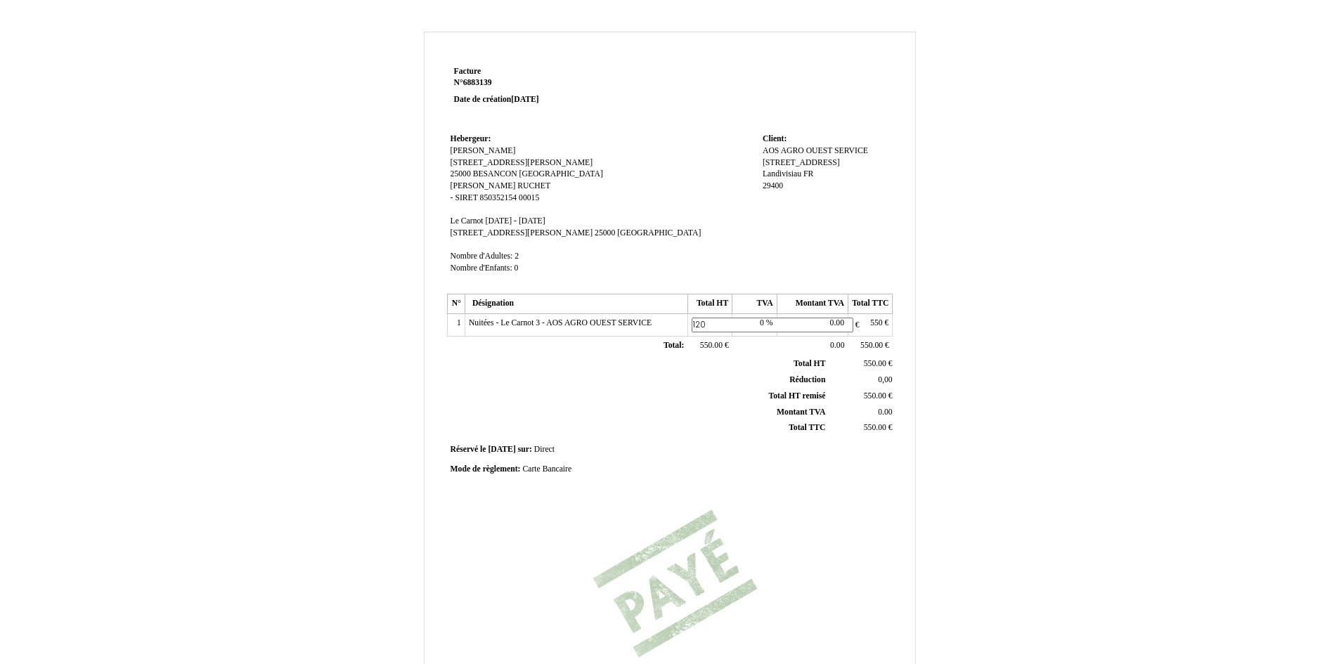 The image size is (1339, 664). What do you see at coordinates (495, 174) in the screenshot?
I see `span: BESANCON` at bounding box center [495, 174].